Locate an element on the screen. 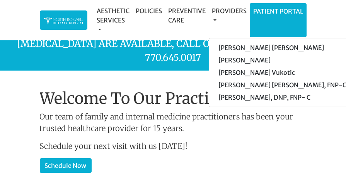 Image resolution: width=346 pixels, height=178 pixels. a: Aesthetic Services is located at coordinates (113, 20).